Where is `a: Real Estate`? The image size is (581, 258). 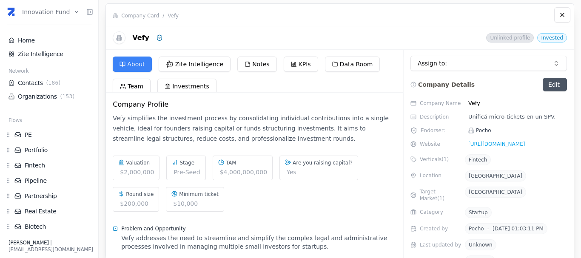 a: Real Estate is located at coordinates (54, 211).